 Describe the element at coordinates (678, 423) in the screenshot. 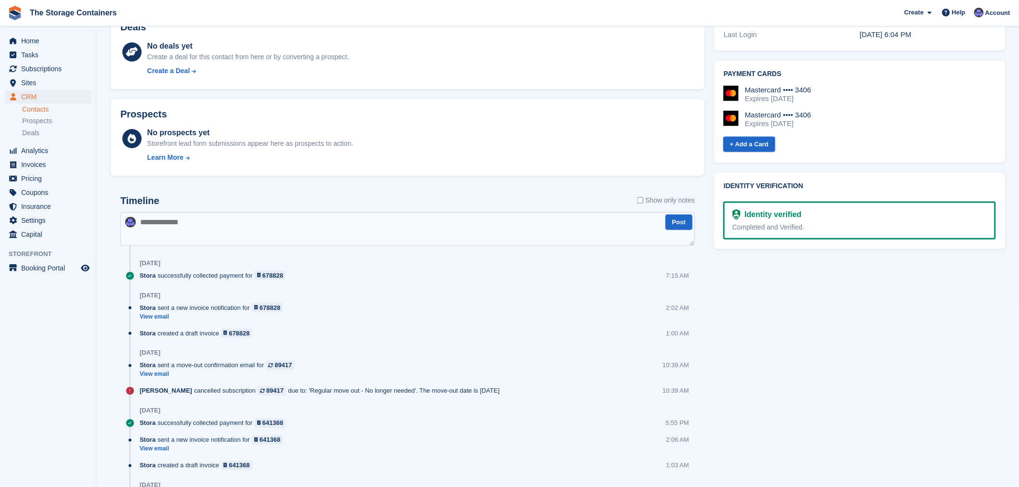

I see `div: 5:55 PM` at that location.